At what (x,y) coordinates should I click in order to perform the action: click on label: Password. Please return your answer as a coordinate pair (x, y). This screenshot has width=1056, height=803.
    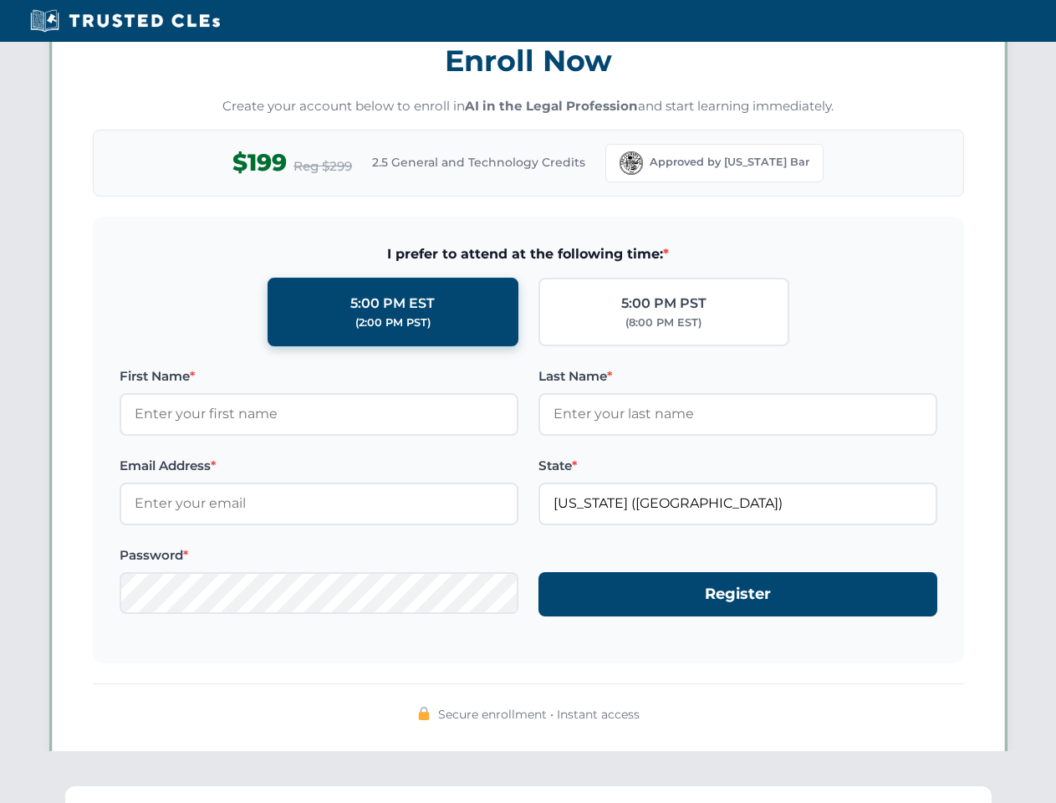
    Looking at the image, I should click on (319, 555).